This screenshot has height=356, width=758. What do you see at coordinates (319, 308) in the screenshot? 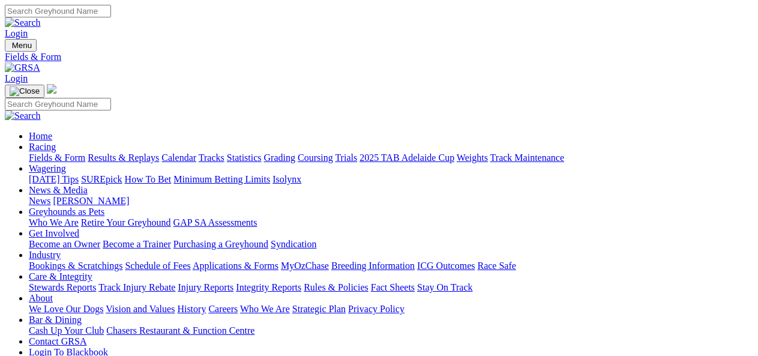
I see `a: Strategic Plan` at bounding box center [319, 308].